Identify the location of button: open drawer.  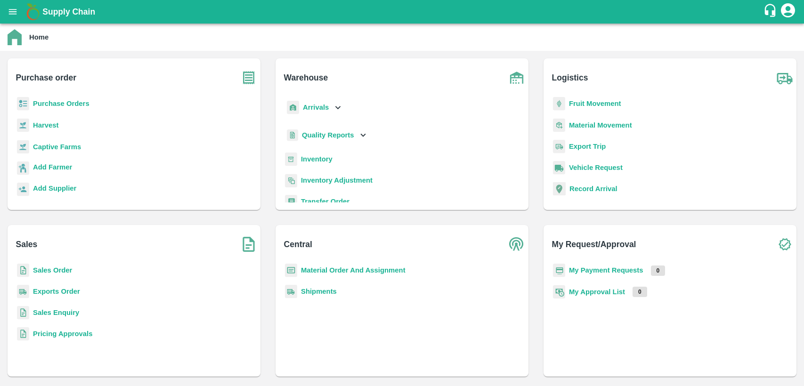
(13, 12).